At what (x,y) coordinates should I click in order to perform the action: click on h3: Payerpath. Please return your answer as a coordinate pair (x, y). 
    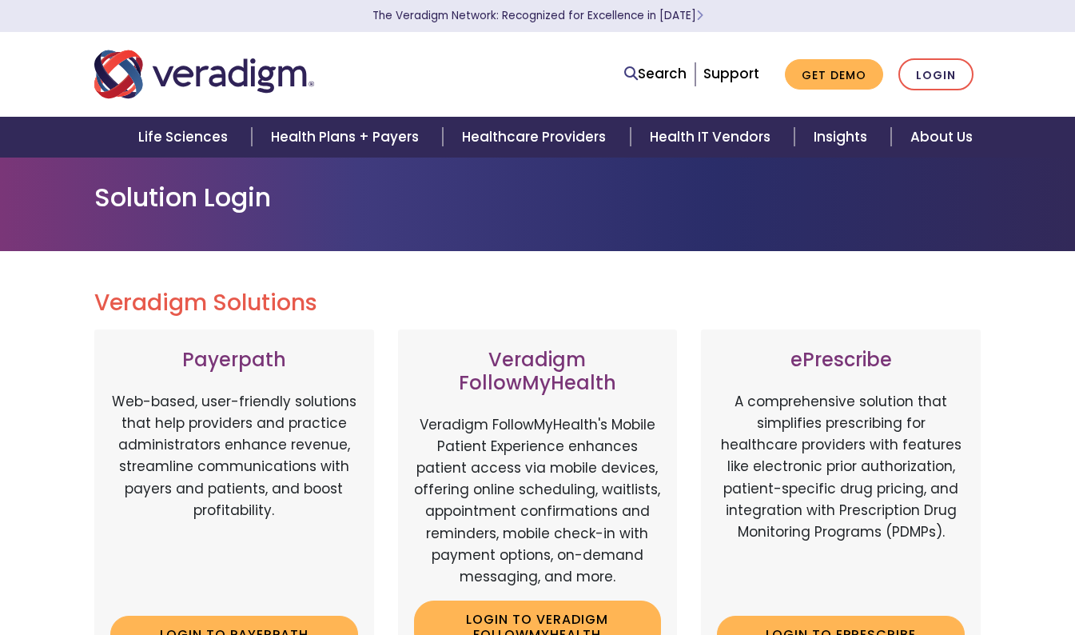
    Looking at the image, I should click on (234, 360).